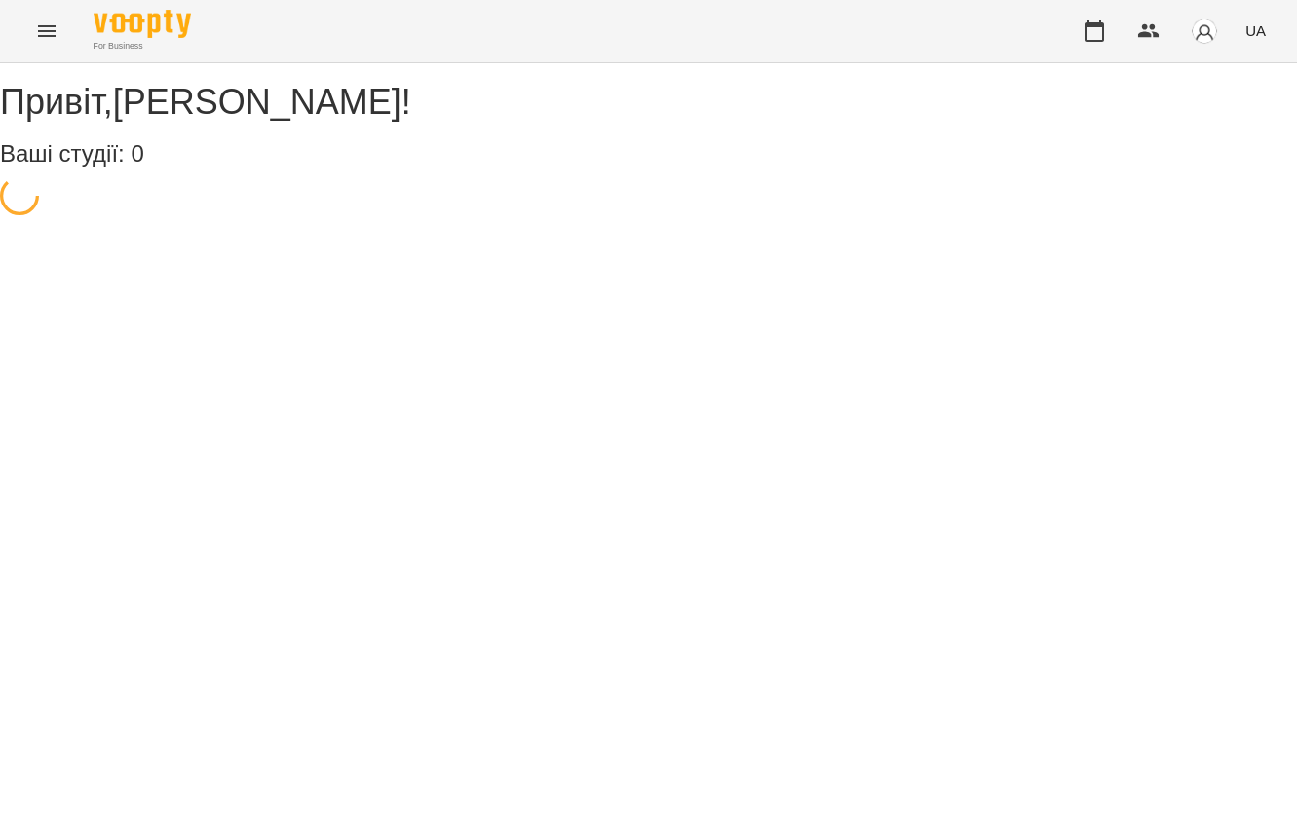  I want to click on img: avatar_s.png, so click(1204, 31).